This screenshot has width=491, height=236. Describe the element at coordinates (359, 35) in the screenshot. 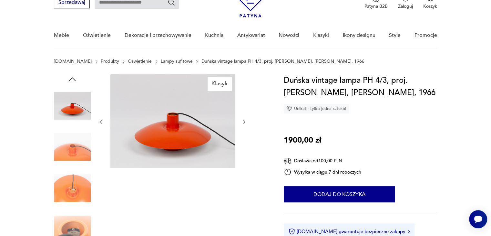

I see `a: Ikony designu` at that location.